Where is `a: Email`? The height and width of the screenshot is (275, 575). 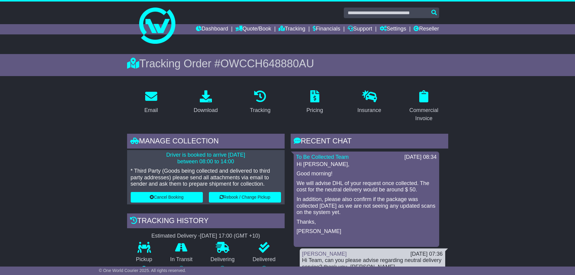
a: Email is located at coordinates (151, 102).